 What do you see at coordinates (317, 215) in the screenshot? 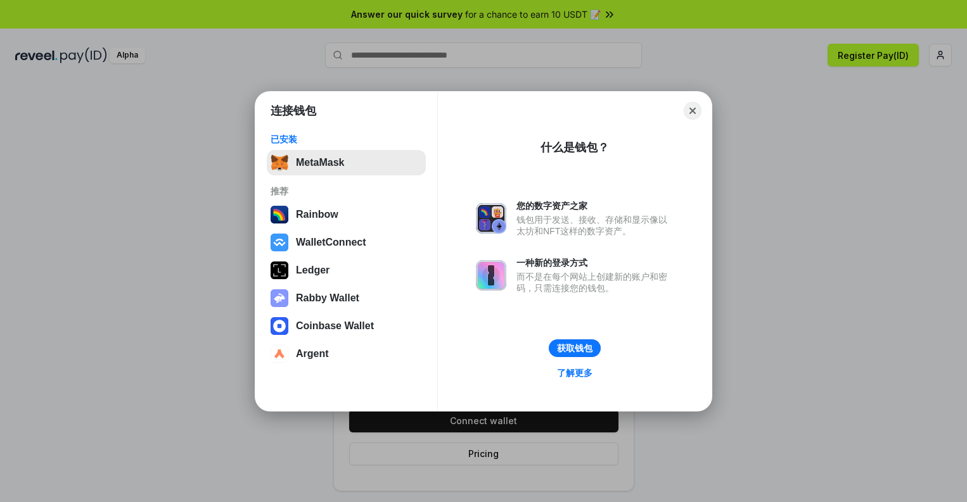
I see `div: Rainbow` at bounding box center [317, 215].